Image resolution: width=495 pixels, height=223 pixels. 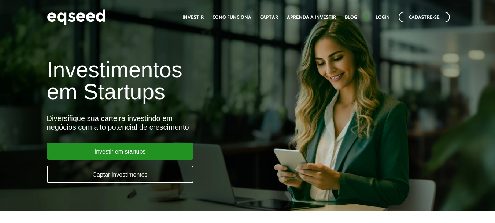 What do you see at coordinates (120, 174) in the screenshot?
I see `a: Captar investimentos` at bounding box center [120, 174].